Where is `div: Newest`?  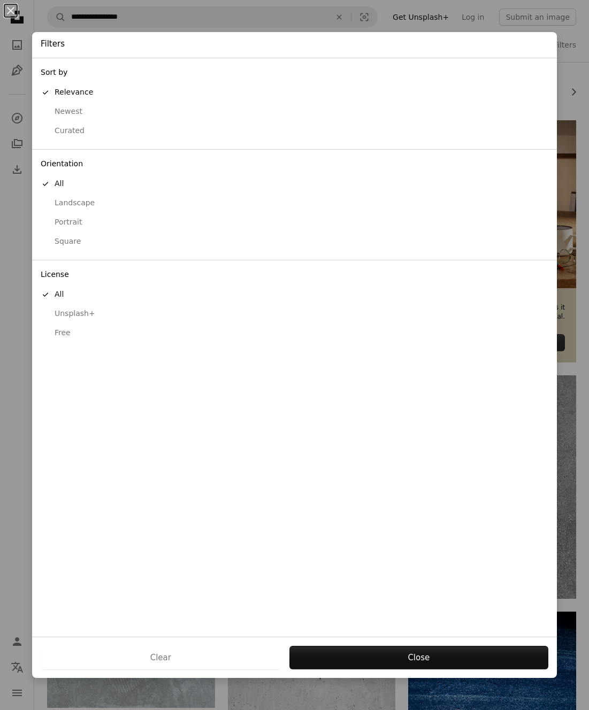 div: Newest is located at coordinates (294, 112).